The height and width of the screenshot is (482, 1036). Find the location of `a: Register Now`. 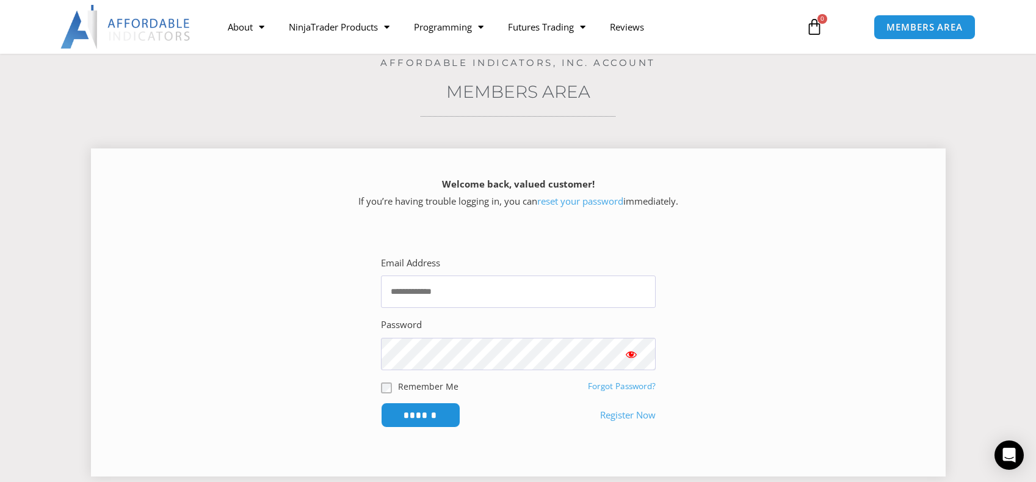

a: Register Now is located at coordinates (628, 415).